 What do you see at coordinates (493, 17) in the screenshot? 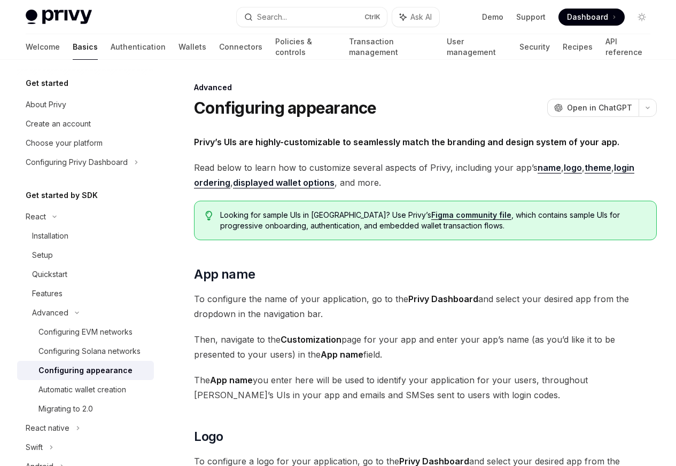
I see `a: Demo` at bounding box center [493, 17].